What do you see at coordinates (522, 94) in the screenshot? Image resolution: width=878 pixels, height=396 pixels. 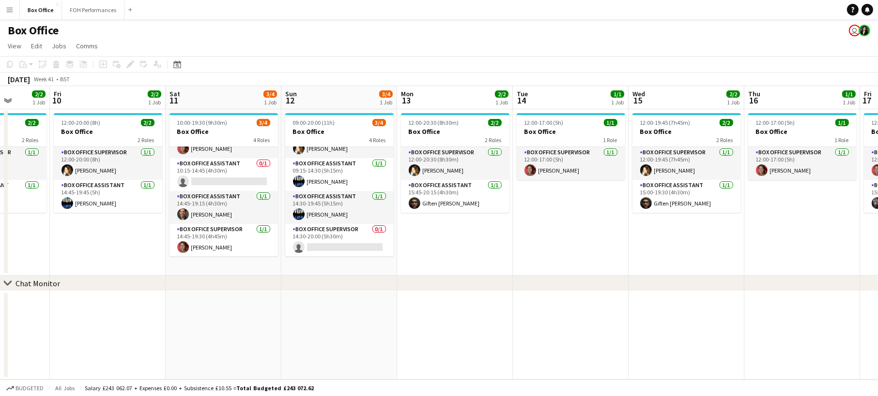 I see `span: Tue` at bounding box center [522, 94].